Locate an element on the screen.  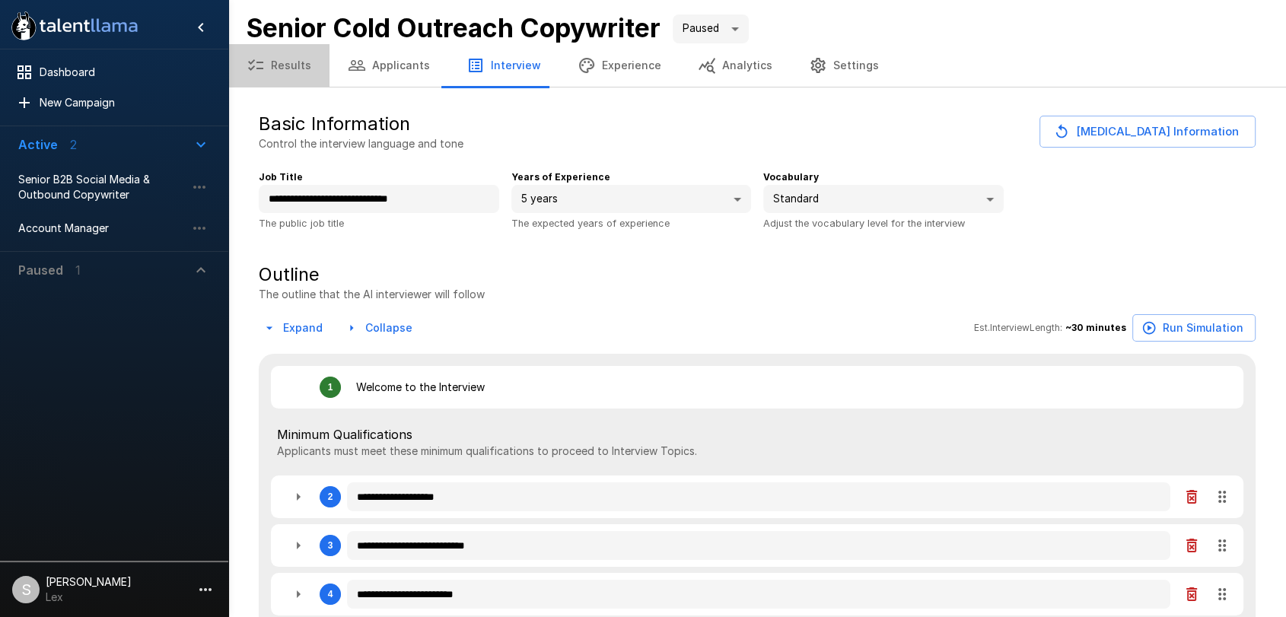
b: Years of Experience is located at coordinates (561, 177).